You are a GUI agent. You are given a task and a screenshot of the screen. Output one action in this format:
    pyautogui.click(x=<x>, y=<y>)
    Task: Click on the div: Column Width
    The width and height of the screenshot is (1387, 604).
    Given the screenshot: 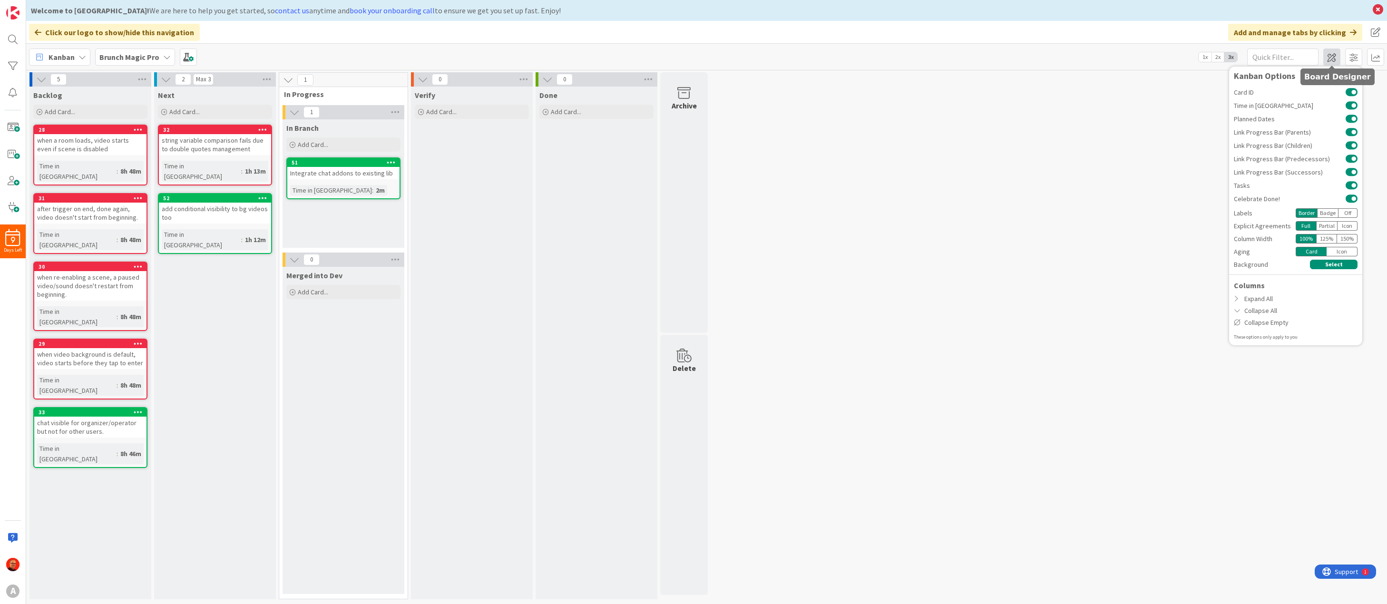 What is the action you would take?
    pyautogui.click(x=1265, y=239)
    